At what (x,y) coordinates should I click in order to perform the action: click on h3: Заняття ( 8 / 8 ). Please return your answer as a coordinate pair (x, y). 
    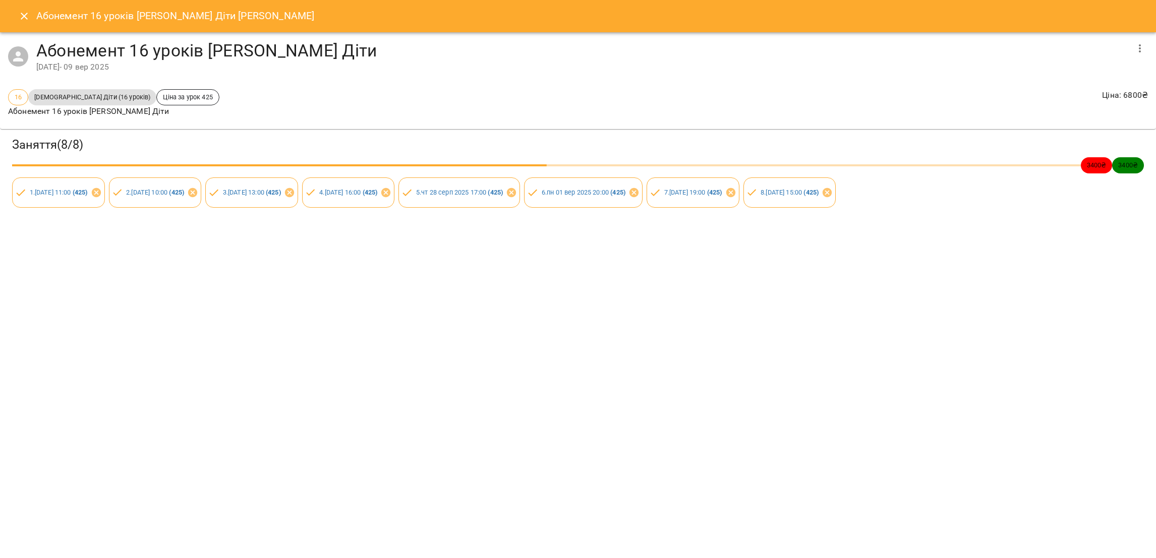
    Looking at the image, I should click on (578, 145).